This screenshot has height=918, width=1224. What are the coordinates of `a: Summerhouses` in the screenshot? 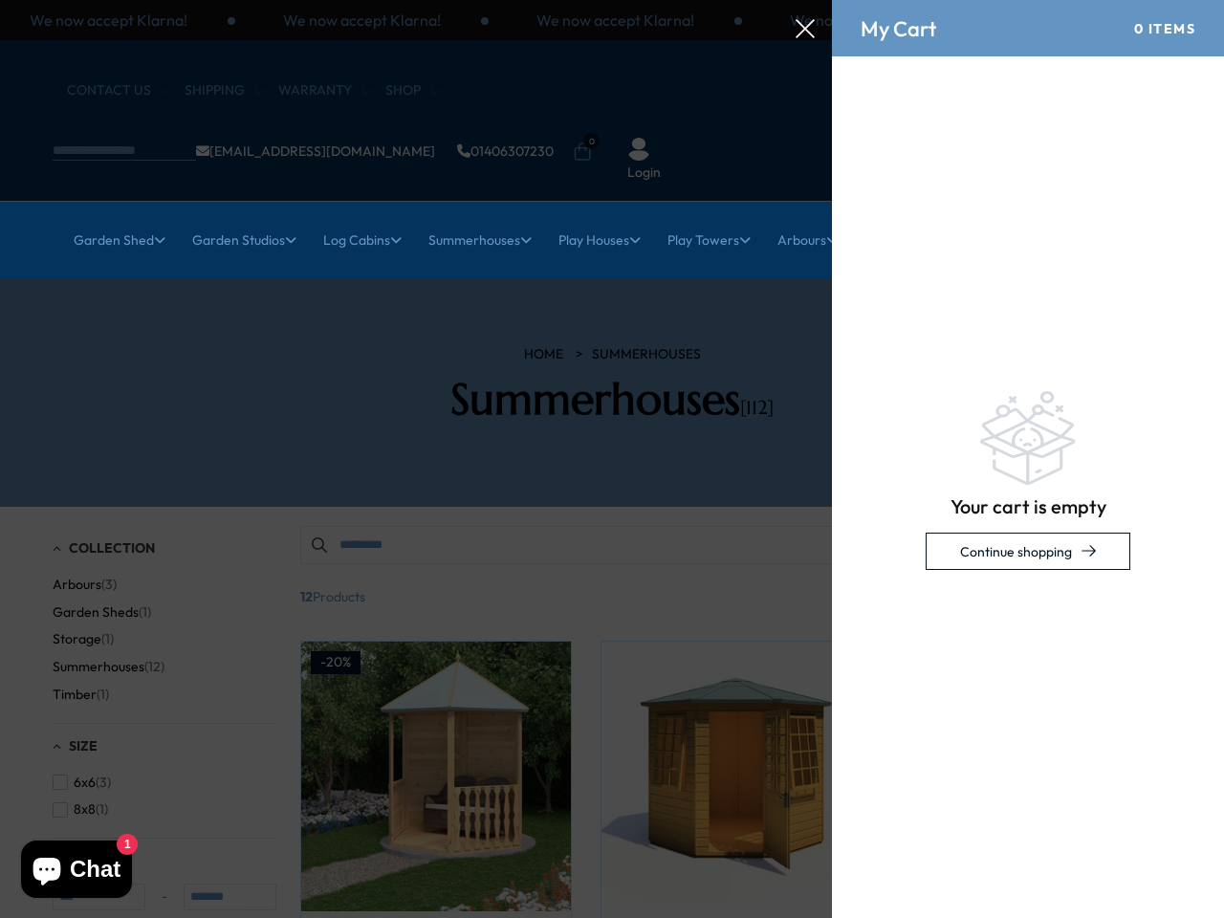 It's located at (480, 240).